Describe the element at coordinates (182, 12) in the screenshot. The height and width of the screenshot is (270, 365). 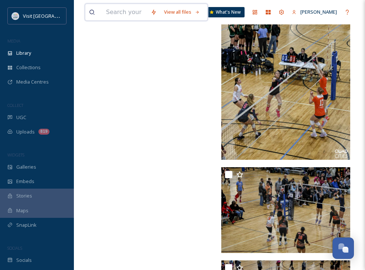
I see `div: View all files` at that location.